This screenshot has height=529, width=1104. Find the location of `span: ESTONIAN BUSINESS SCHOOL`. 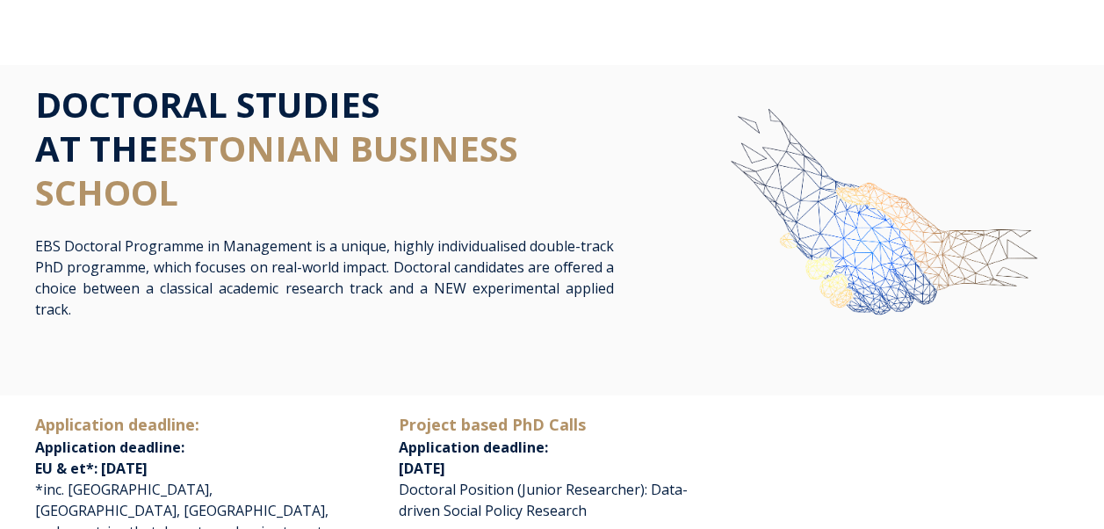

span: ESTONIAN BUSINESS SCHOOL is located at coordinates (277, 169).